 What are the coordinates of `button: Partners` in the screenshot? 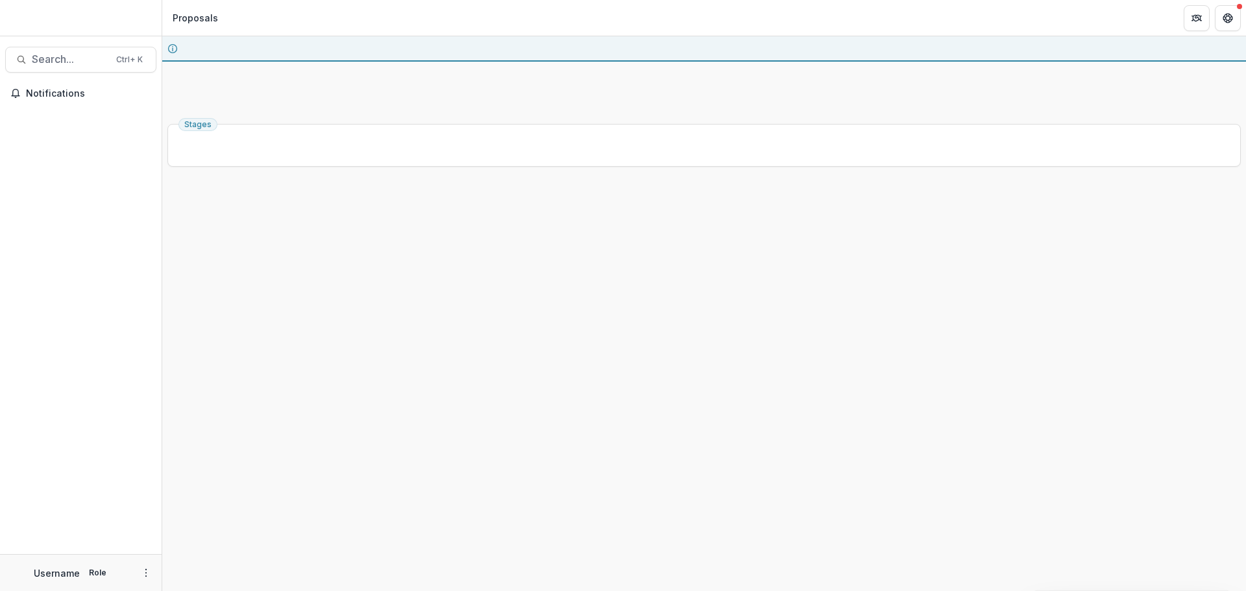 It's located at (1197, 18).